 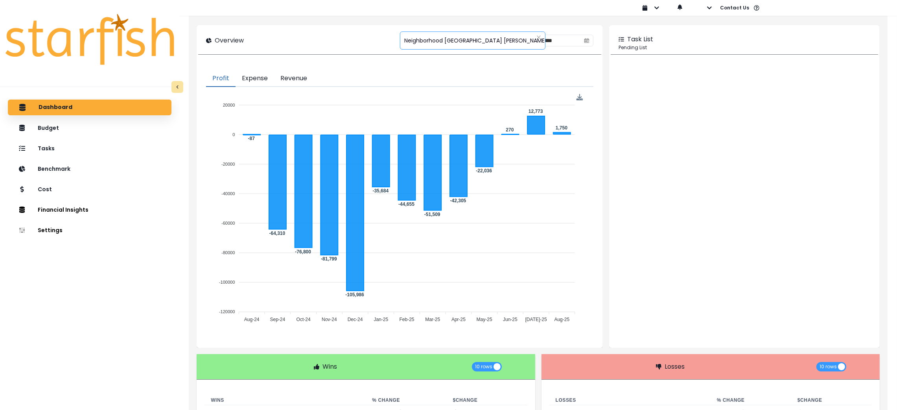 What do you see at coordinates (48, 128) in the screenshot?
I see `p: Budget` at bounding box center [48, 128].